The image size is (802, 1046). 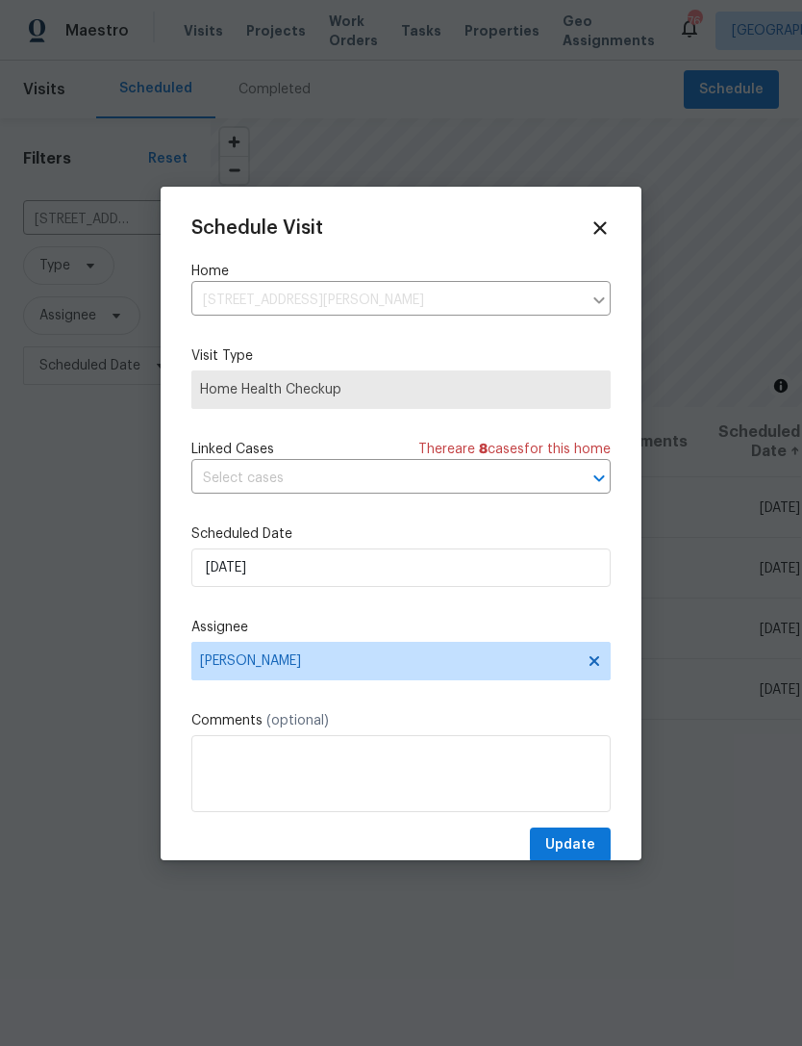 I want to click on span: Schedule Visit, so click(x=257, y=228).